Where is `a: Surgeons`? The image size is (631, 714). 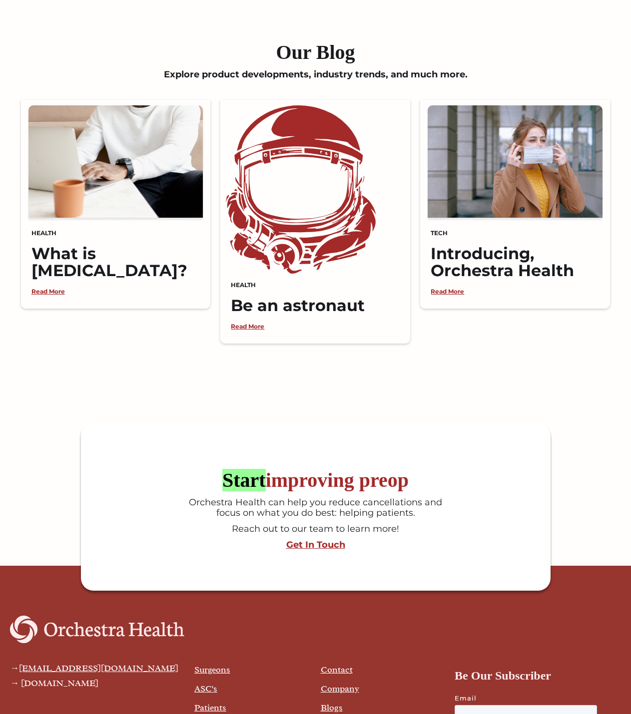
a: Surgeons is located at coordinates (212, 670).